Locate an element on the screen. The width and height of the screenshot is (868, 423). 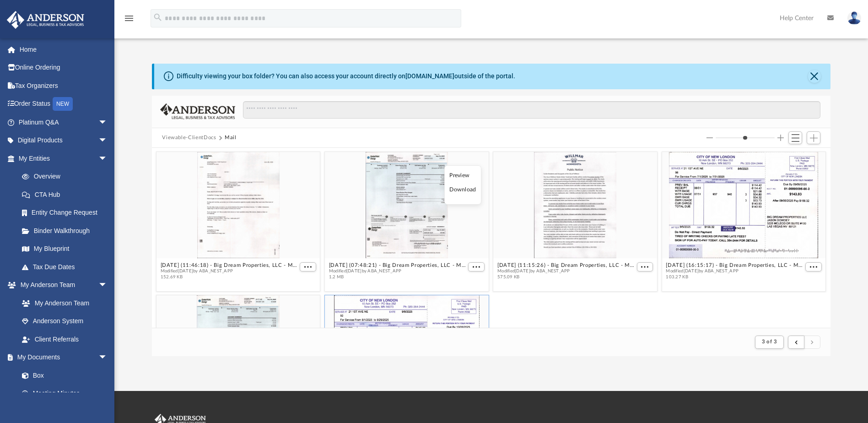
button: Close is located at coordinates (814, 76).